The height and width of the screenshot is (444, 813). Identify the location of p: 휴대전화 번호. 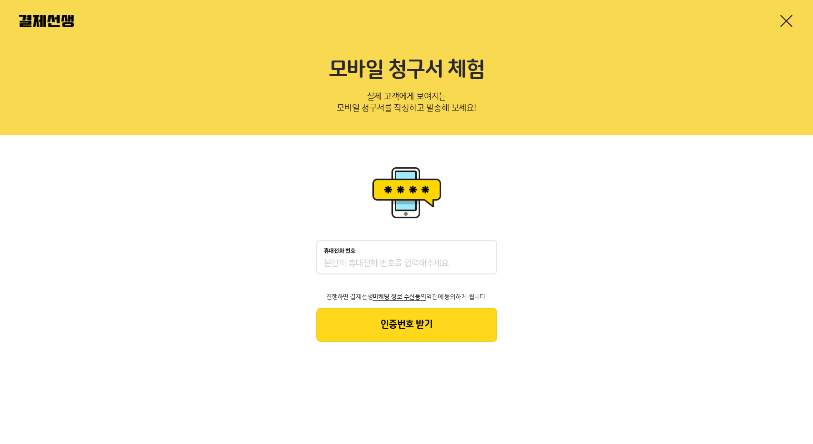
(339, 251).